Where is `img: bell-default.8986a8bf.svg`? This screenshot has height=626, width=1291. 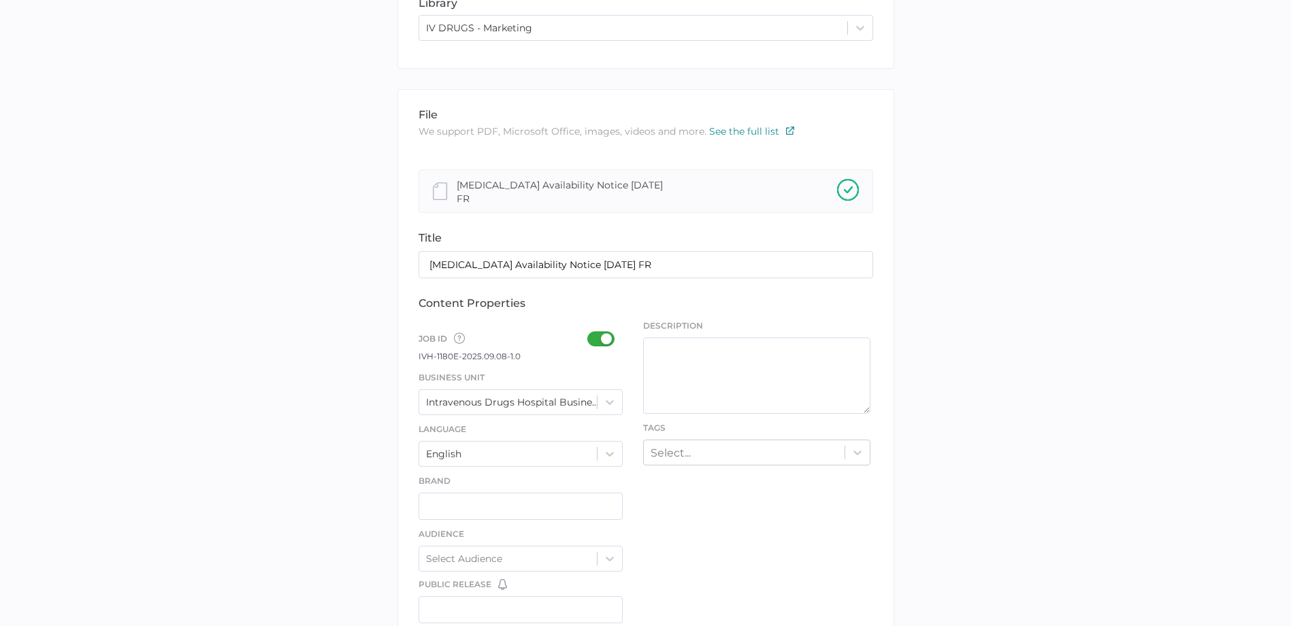
img: bell-default.8986a8bf.svg is located at coordinates (502, 585).